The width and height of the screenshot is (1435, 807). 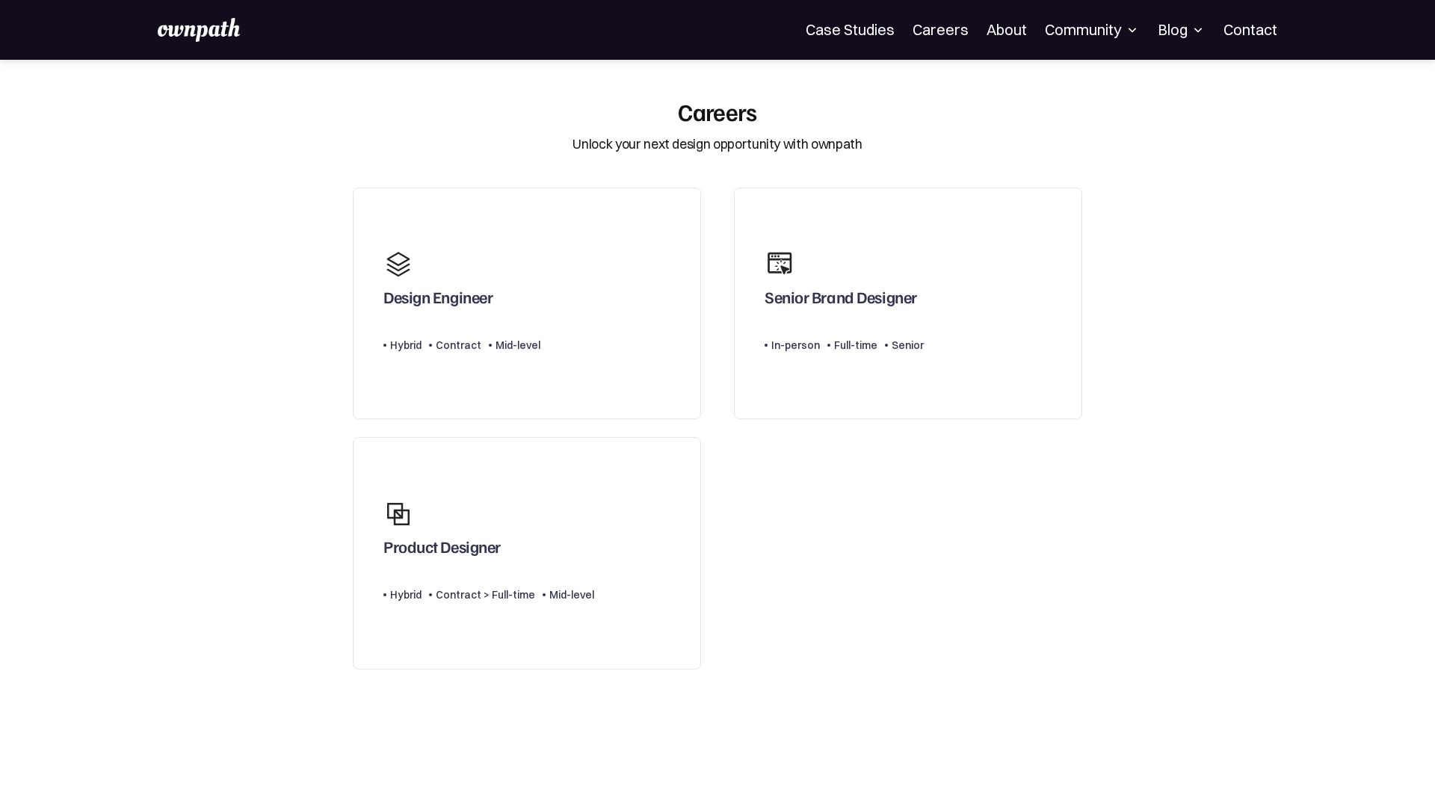 What do you see at coordinates (841, 301) in the screenshot?
I see `div: Senior Brand Designer` at bounding box center [841, 301].